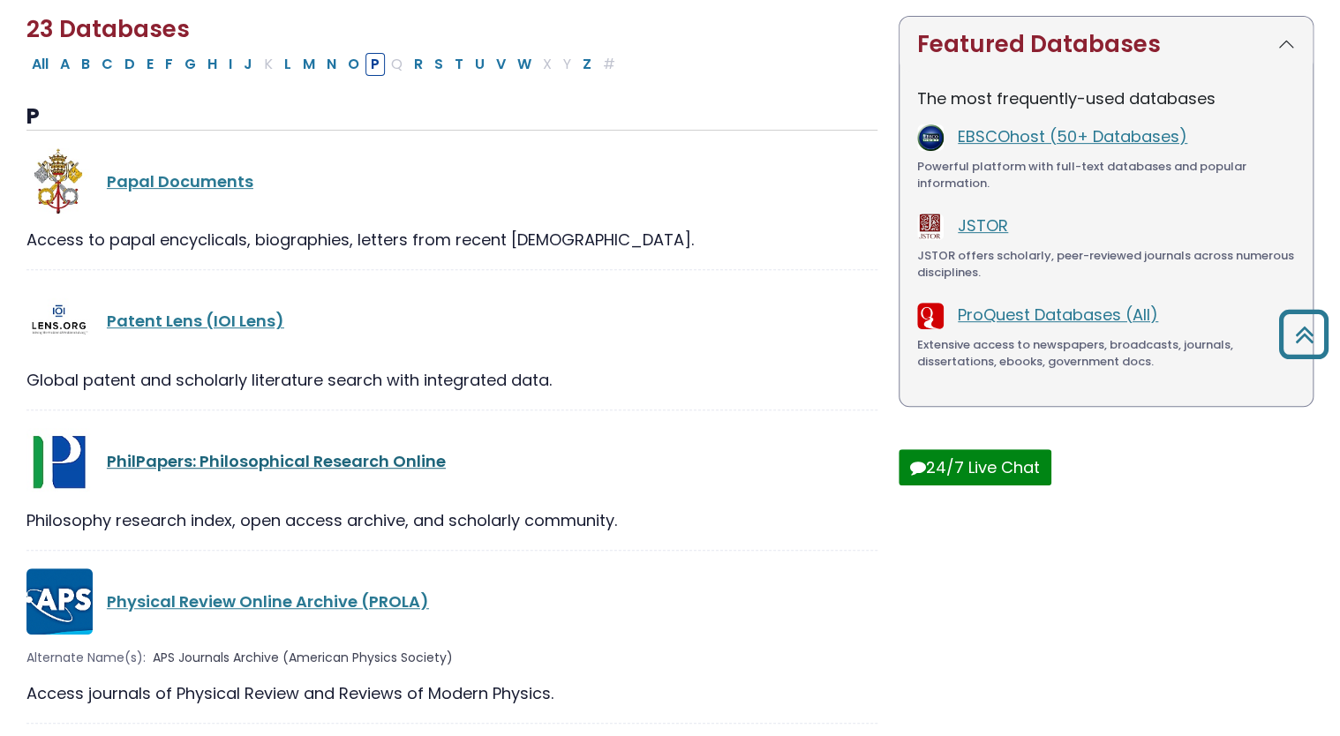 Image resolution: width=1340 pixels, height=736 pixels. What do you see at coordinates (324, 63) in the screenshot?
I see `div: Alpha-list to filter by first letter of database name` at bounding box center [324, 63].